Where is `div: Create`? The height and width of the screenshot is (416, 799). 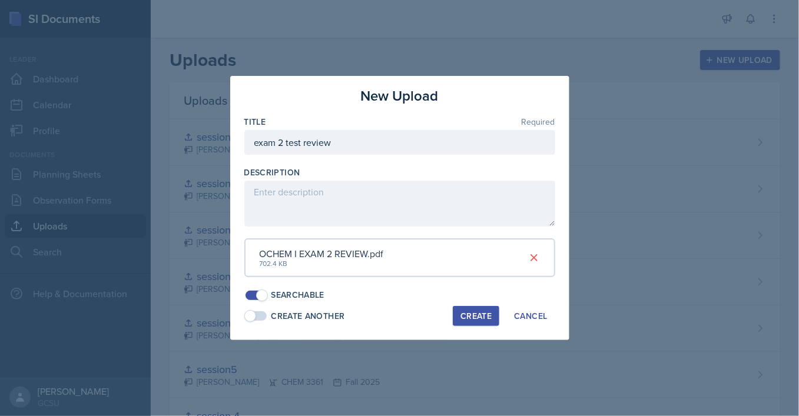
div: Create is located at coordinates (476, 316).